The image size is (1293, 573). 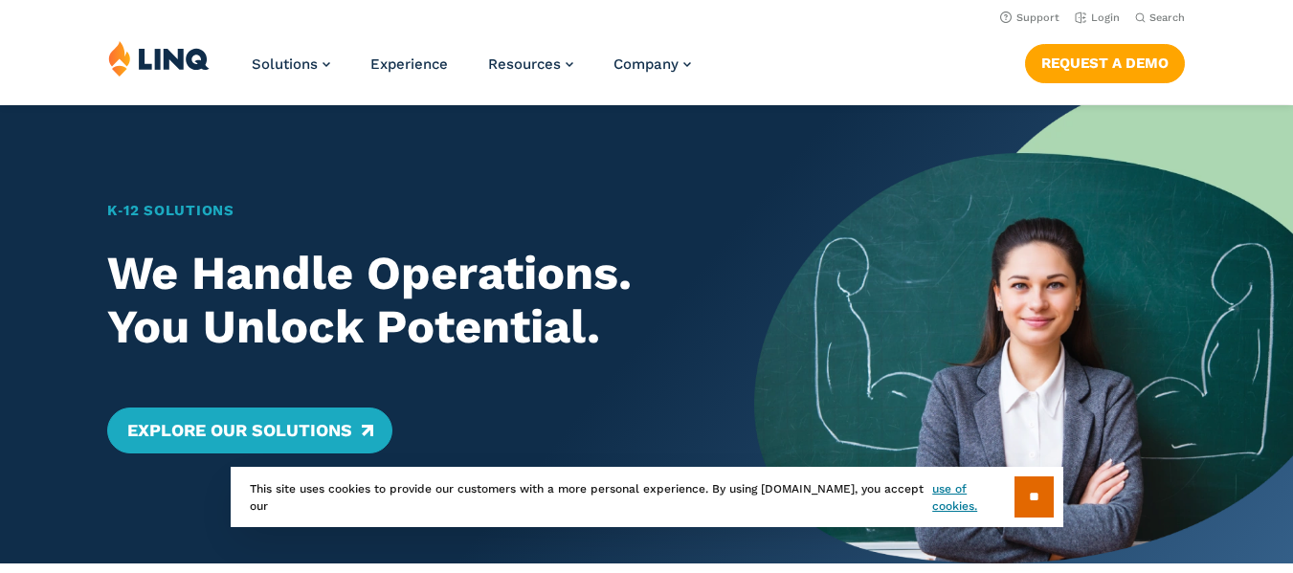 I want to click on img: LINQ | K‑12 Software, so click(x=159, y=58).